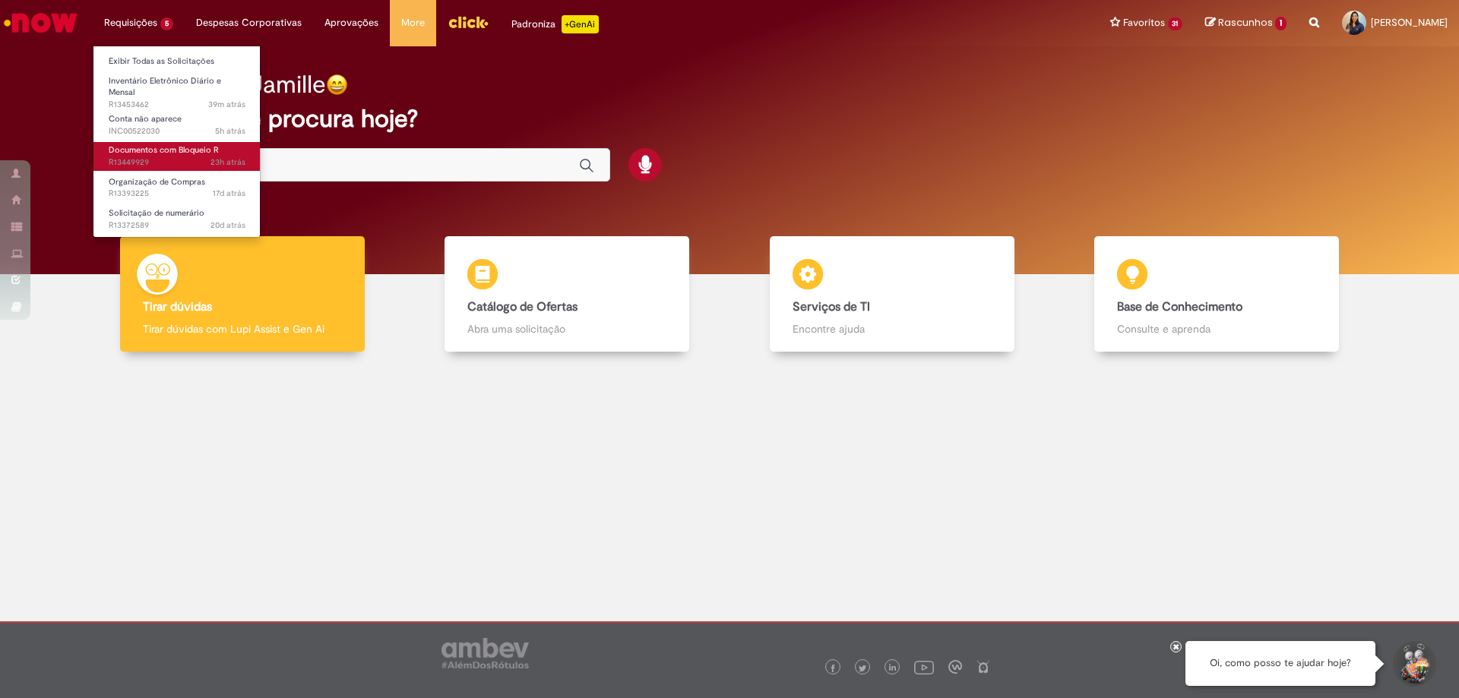 The image size is (1459, 698). Describe the element at coordinates (351, 23) in the screenshot. I see `span: Aprovações` at that location.